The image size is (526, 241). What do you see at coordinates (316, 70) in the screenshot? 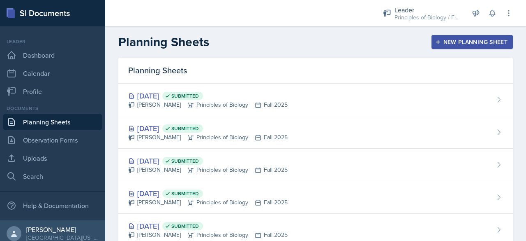
I see `div: Planning Sheets` at bounding box center [316, 70].